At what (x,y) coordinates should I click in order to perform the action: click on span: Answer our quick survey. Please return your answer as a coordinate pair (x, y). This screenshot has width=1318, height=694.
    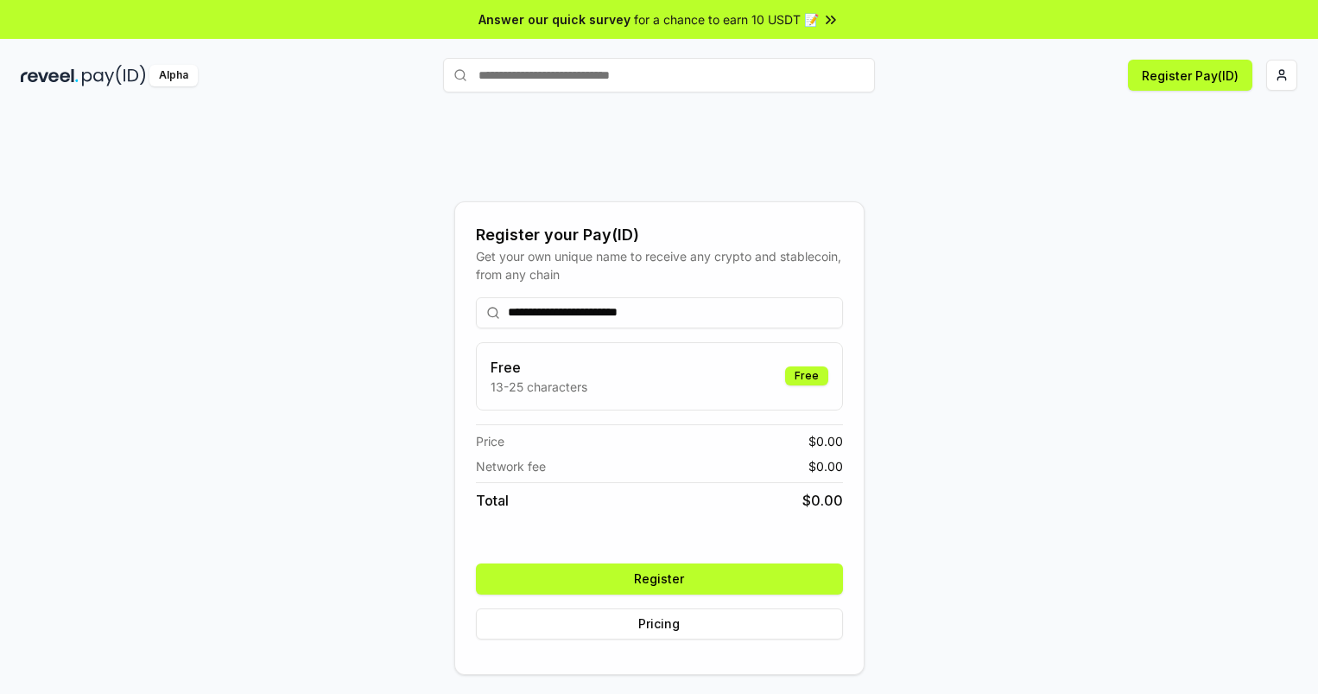
    Looking at the image, I should click on (555, 19).